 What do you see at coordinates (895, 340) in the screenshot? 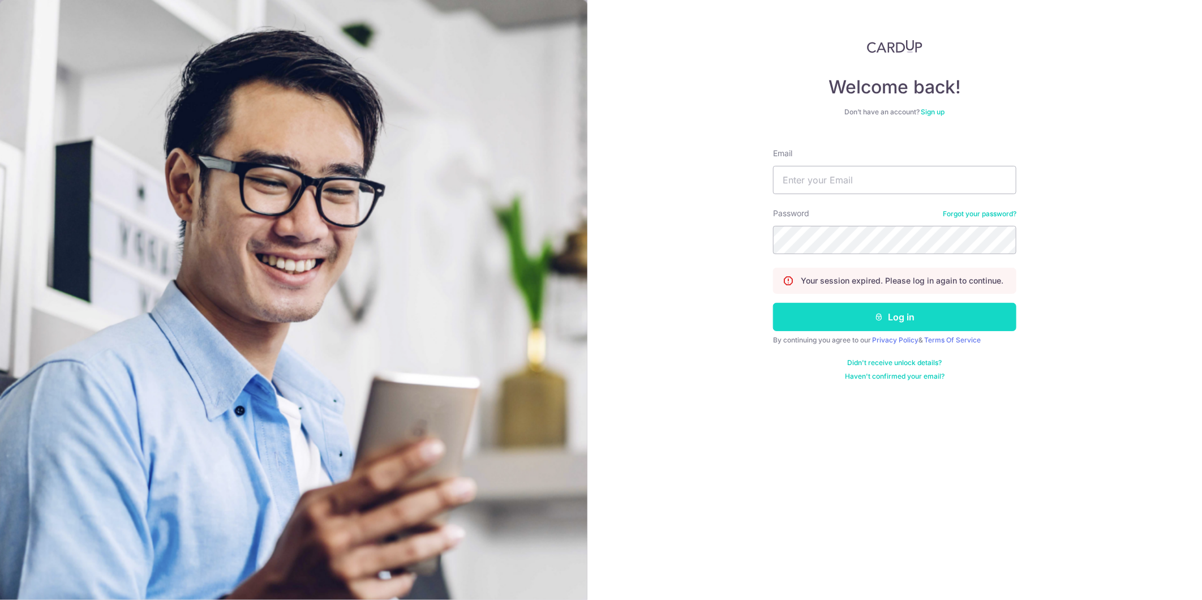
I see `a: Privacy Policy` at bounding box center [895, 340].